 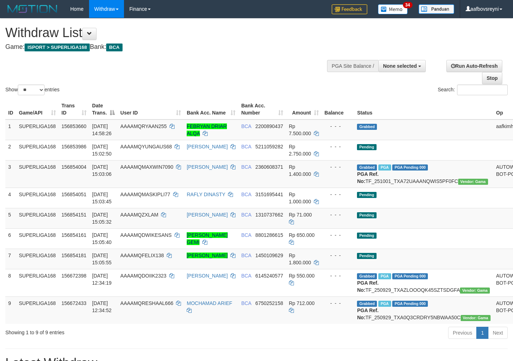 What do you see at coordinates (483, 333) in the screenshot?
I see `a: 1` at bounding box center [483, 333].